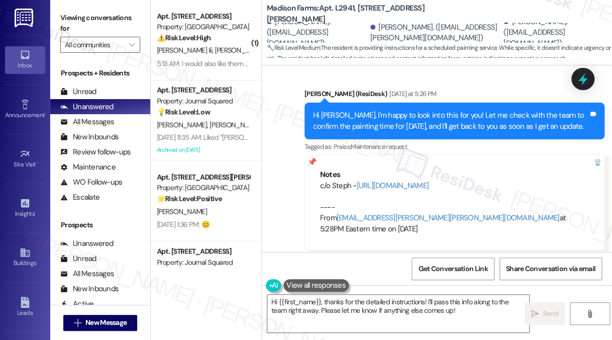  What do you see at coordinates (25, 307) in the screenshot?
I see `a: Leads` at bounding box center [25, 307].